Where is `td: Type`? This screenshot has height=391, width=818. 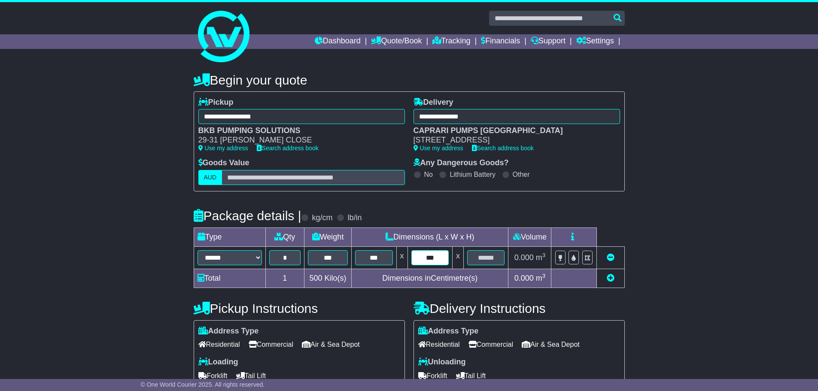
td: Type is located at coordinates (229, 237).